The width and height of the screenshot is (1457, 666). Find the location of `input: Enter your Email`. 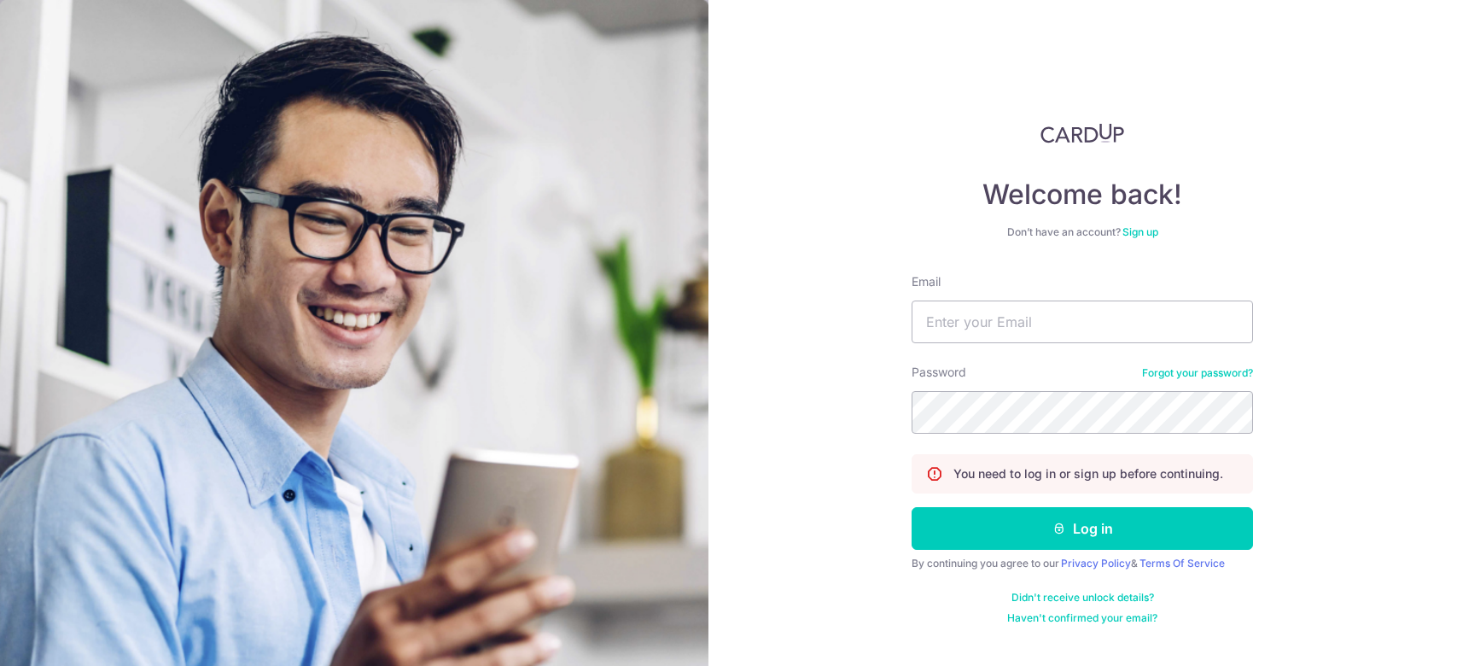

input: Enter your Email is located at coordinates (1082, 322).